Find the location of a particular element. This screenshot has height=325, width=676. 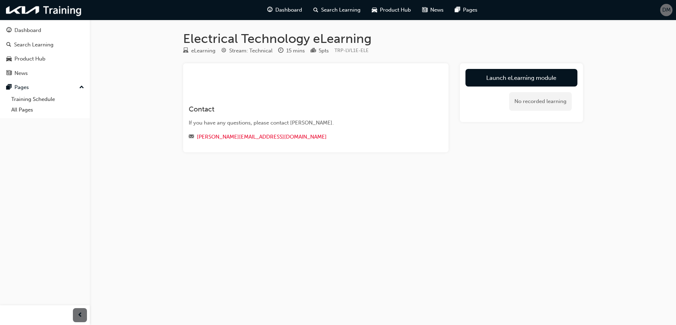

div: 5 pts is located at coordinates (324, 51).